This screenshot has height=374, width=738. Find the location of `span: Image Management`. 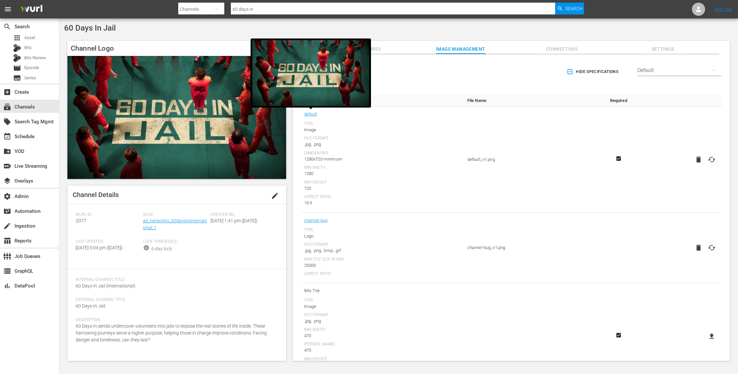

span: Image Management is located at coordinates (461, 49).